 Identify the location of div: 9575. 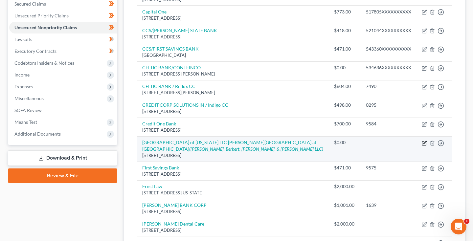
(388, 168).